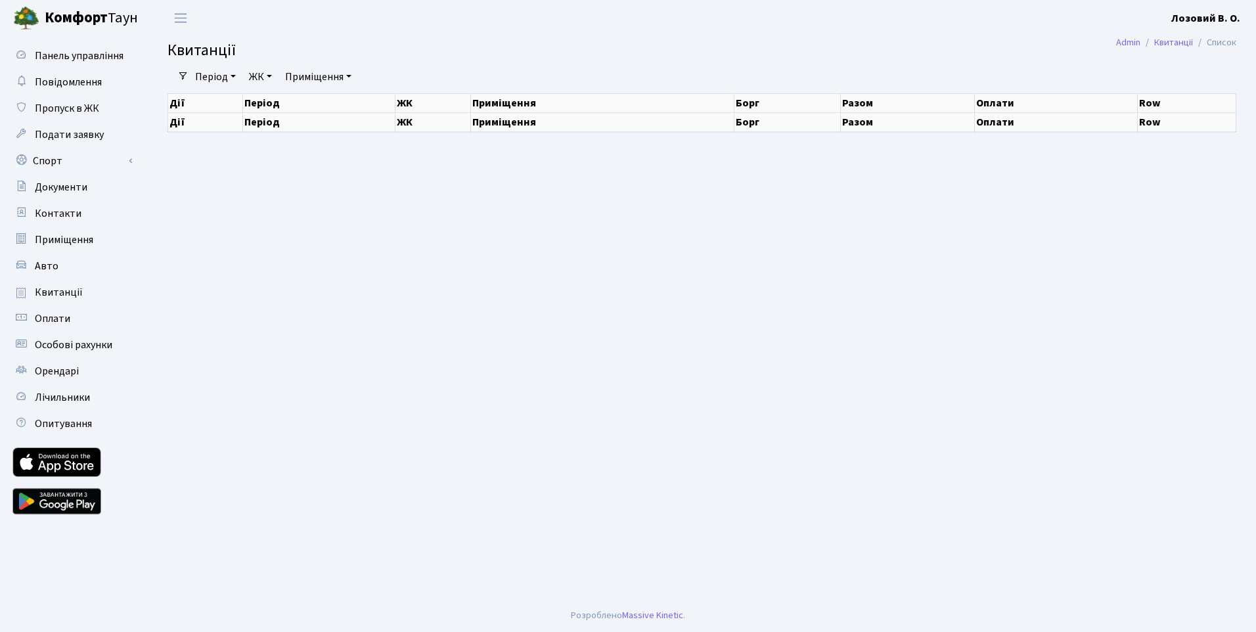  Describe the element at coordinates (61, 187) in the screenshot. I see `span: Документи` at that location.